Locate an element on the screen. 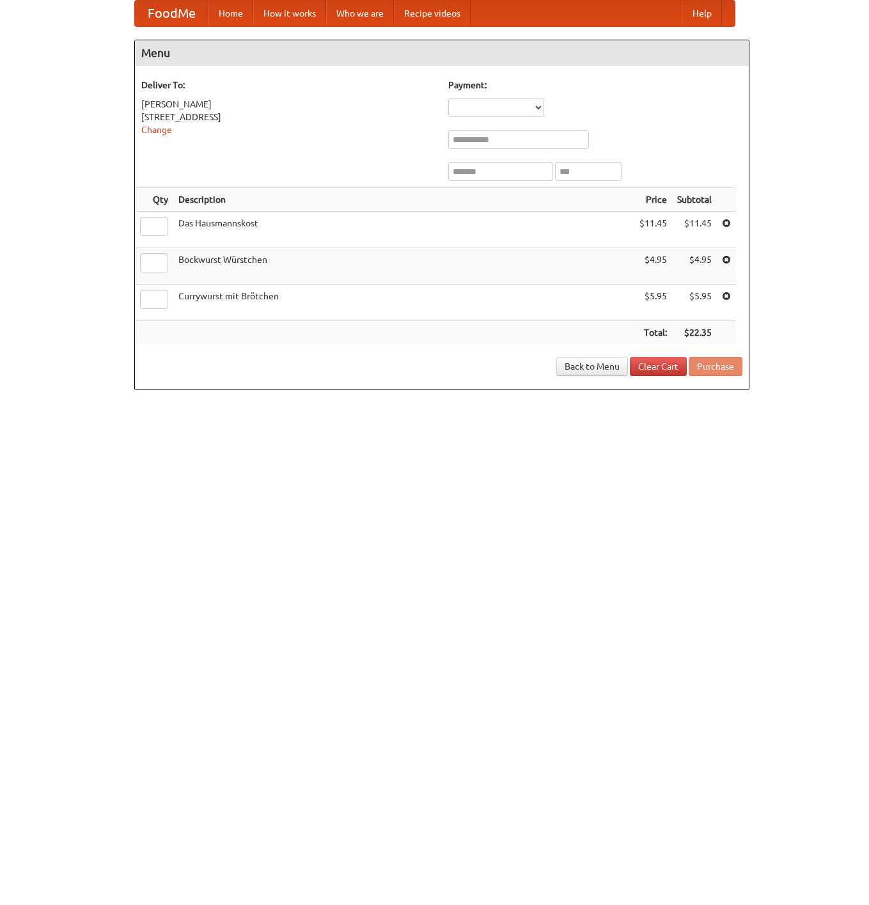 The height and width of the screenshot is (905, 869). a: Clear Cart is located at coordinates (658, 366).